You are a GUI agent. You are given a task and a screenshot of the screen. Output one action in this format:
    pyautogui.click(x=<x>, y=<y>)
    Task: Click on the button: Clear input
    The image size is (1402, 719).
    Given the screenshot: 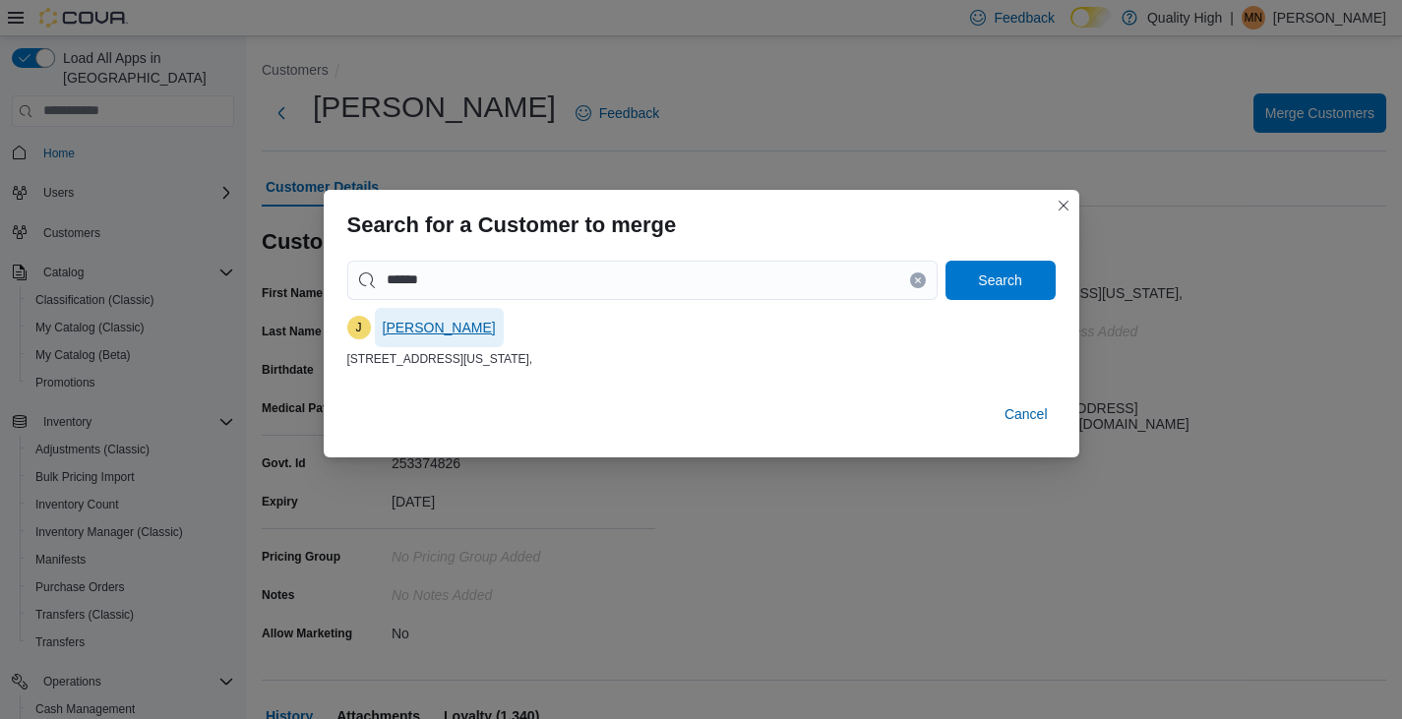 What is the action you would take?
    pyautogui.click(x=918, y=280)
    